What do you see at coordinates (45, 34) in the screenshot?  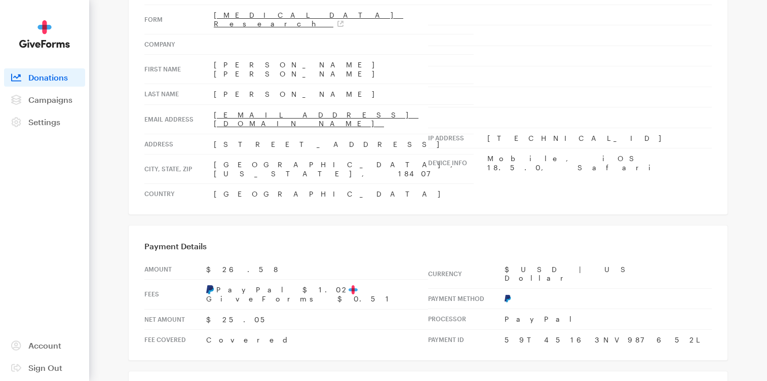 I see `img: GiveForms` at bounding box center [45, 34].